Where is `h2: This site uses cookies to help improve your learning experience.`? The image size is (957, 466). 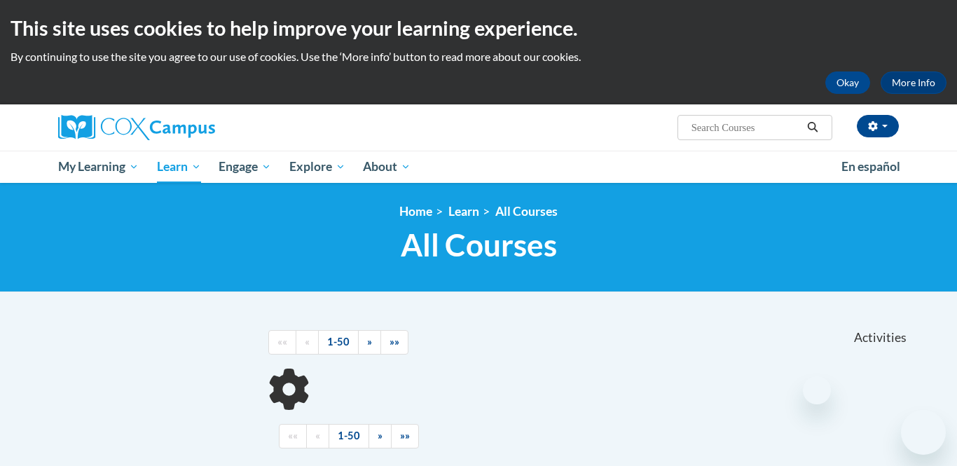
h2: This site uses cookies to help improve your learning experience. is located at coordinates (478, 28).